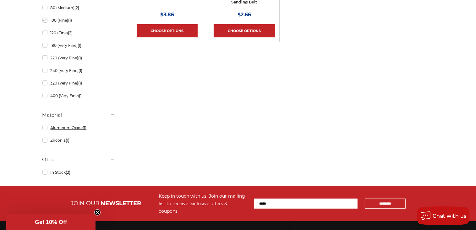  I want to click on h5: Other, so click(79, 159).